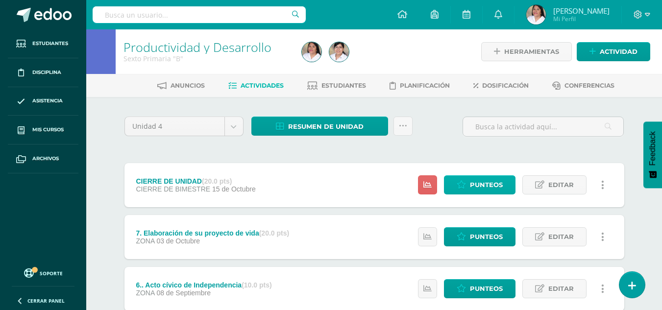 This screenshot has height=310, width=662. What do you see at coordinates (652, 155) in the screenshot?
I see `button: Feedback - Mostrar encuesta` at bounding box center [652, 155].